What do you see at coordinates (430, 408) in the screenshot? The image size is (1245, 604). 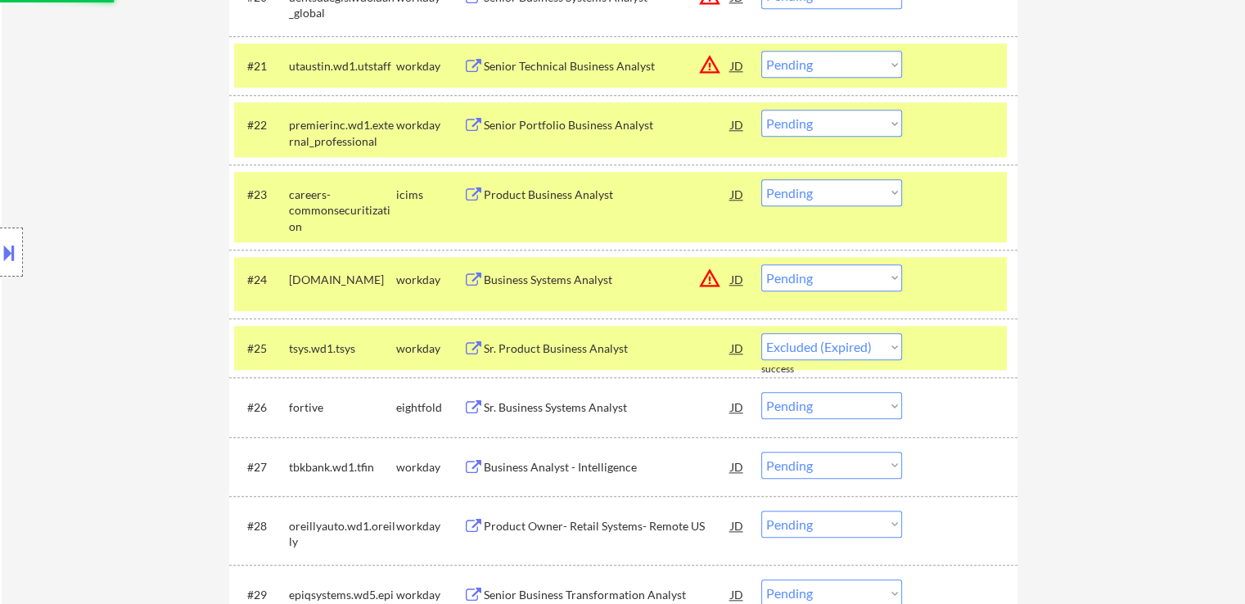 I see `div: eightfold` at bounding box center [430, 408].